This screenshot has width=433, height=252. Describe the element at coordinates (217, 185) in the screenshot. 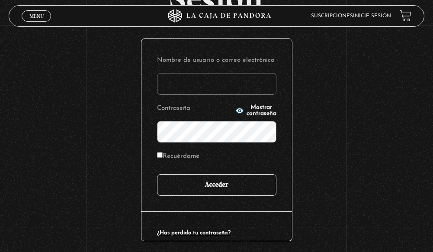

I see `input: Acceder` at that location.